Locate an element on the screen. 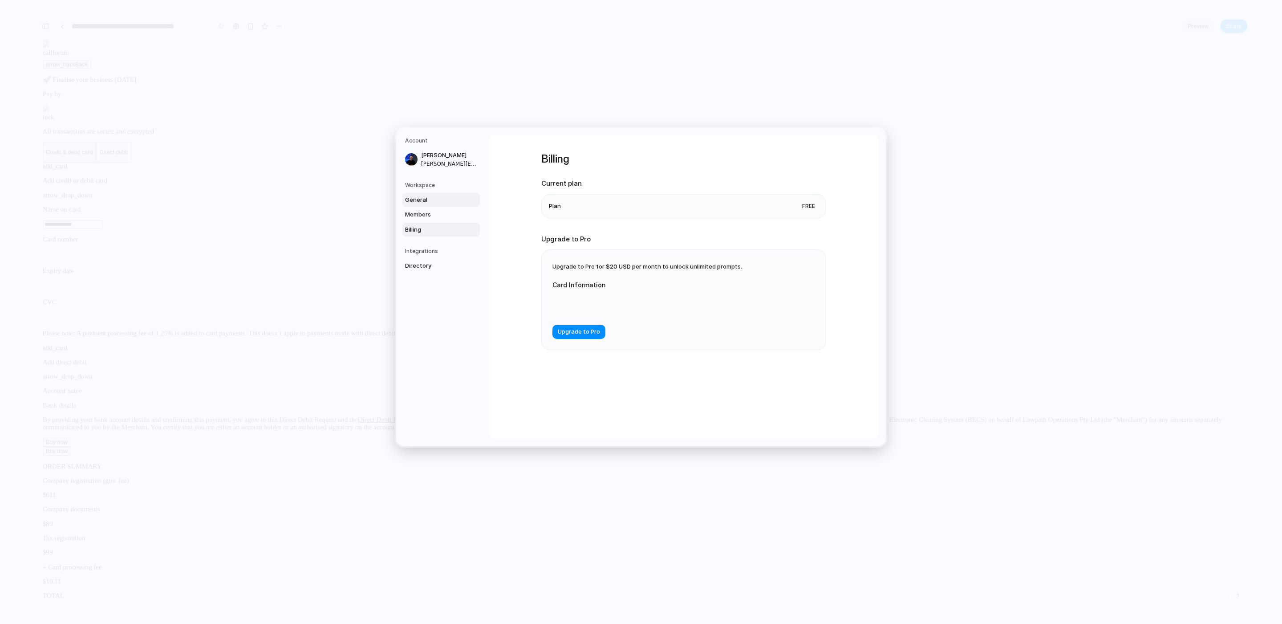 The height and width of the screenshot is (624, 1282). p: $10.11 is located at coordinates (636, 573).